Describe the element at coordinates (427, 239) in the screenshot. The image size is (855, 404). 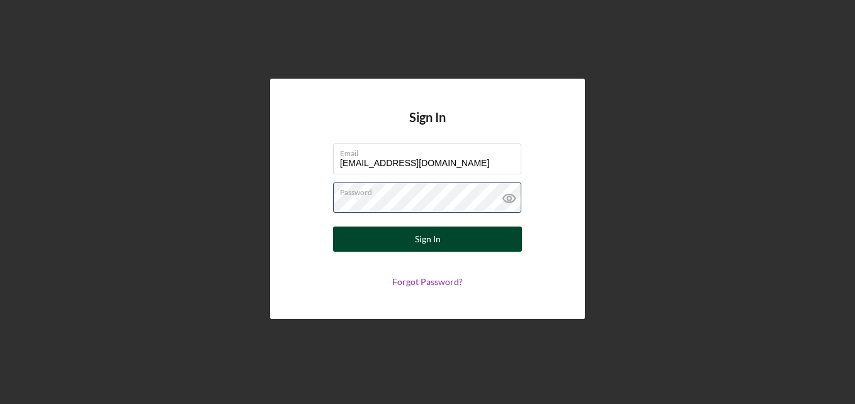
I see `div: Sign In` at that location.